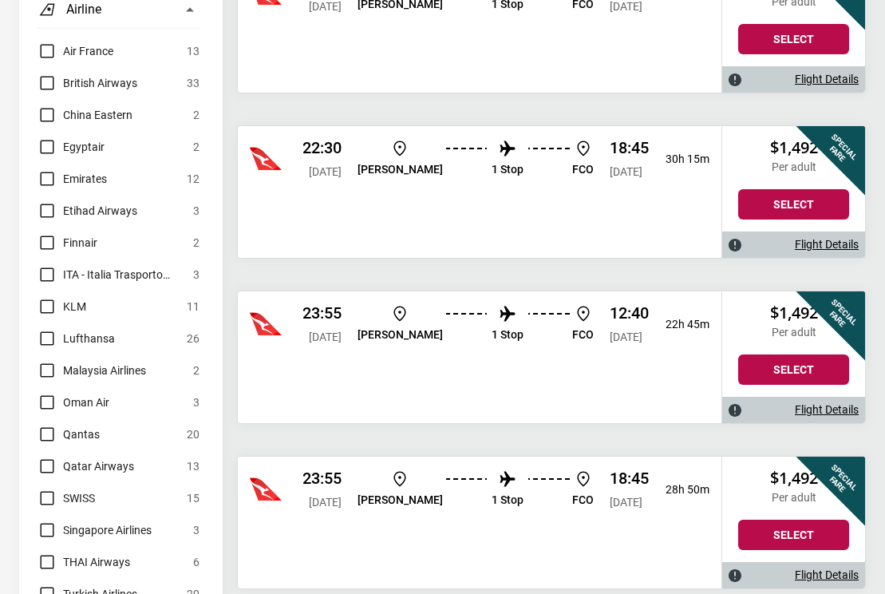  Describe the element at coordinates (72, 179) in the screenshot. I see `label: Emirates` at that location.